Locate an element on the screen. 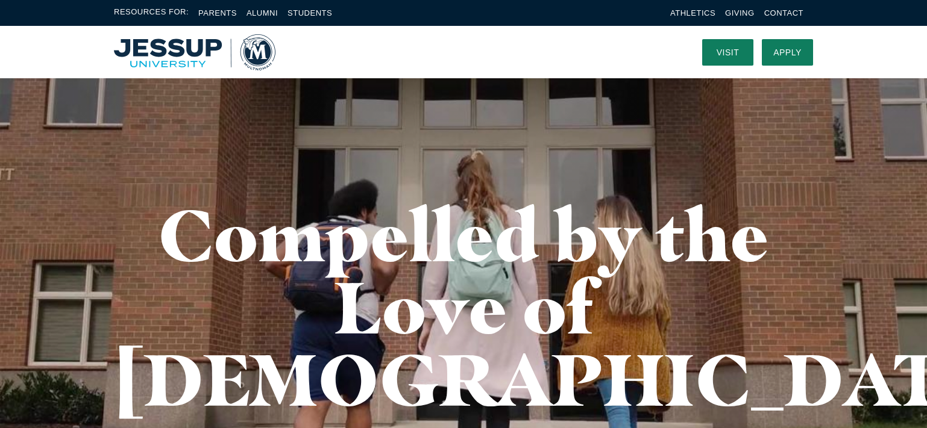  a: Contact is located at coordinates (783, 13).